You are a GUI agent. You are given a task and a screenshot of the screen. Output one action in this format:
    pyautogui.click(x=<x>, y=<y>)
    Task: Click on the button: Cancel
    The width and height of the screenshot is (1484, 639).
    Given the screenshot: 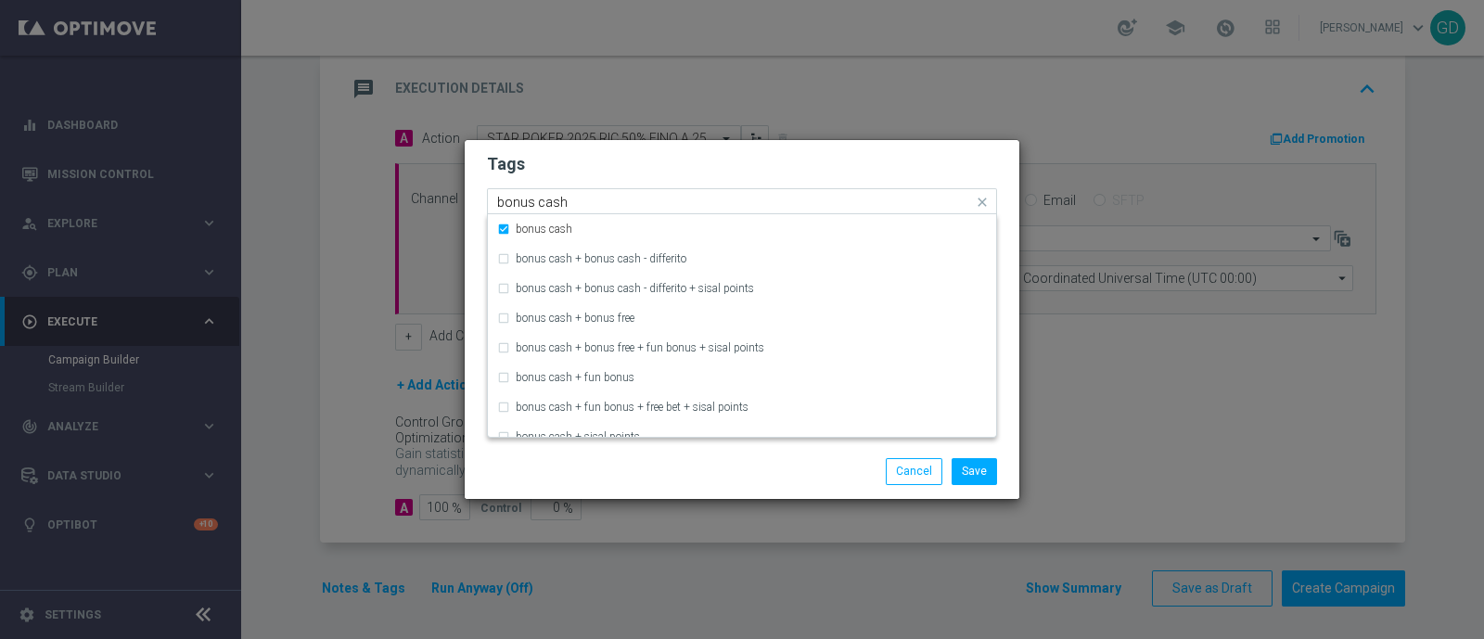 What is the action you would take?
    pyautogui.click(x=914, y=471)
    